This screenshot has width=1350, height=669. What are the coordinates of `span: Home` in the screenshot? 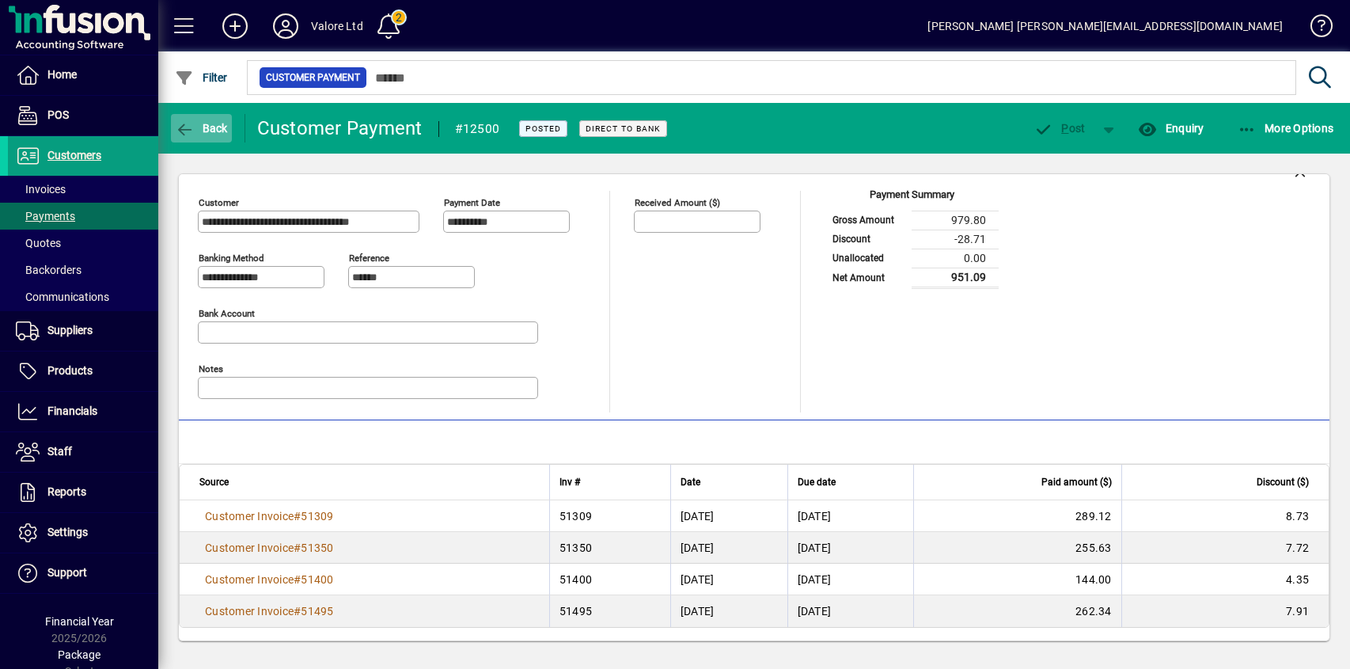 It's located at (62, 74).